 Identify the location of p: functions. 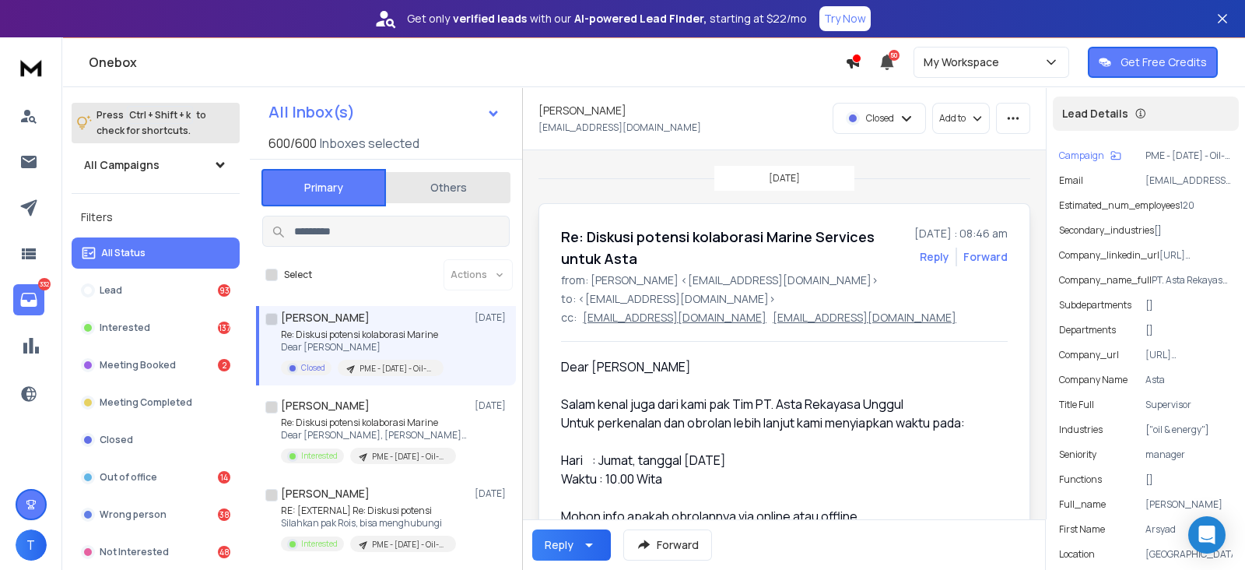
(1080, 479).